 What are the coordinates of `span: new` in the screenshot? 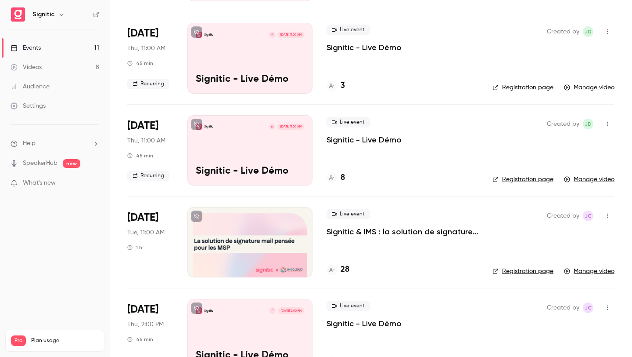 It's located at (72, 163).